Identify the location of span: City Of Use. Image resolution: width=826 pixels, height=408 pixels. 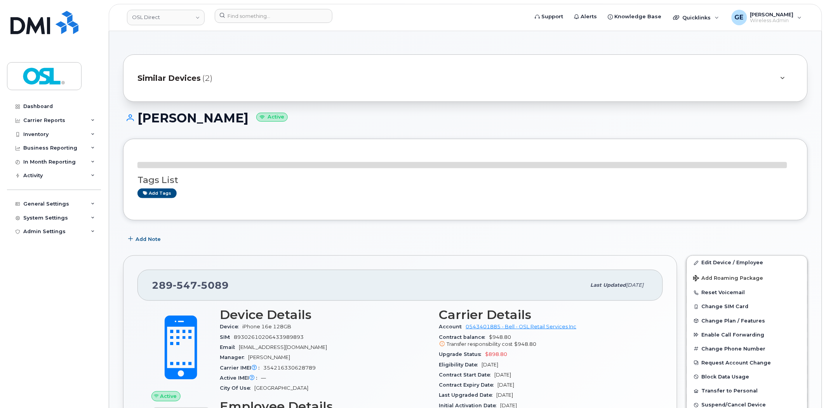
(237, 388).